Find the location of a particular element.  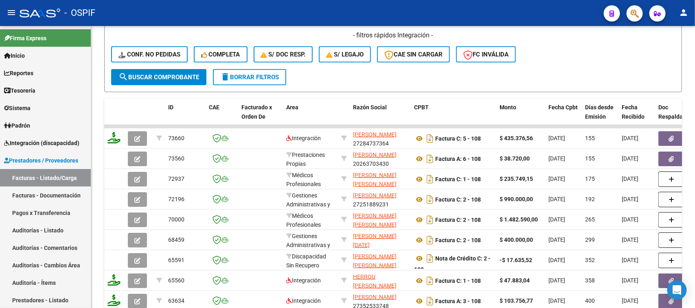

datatable-header-cell: Razón Social is located at coordinates (380, 117).